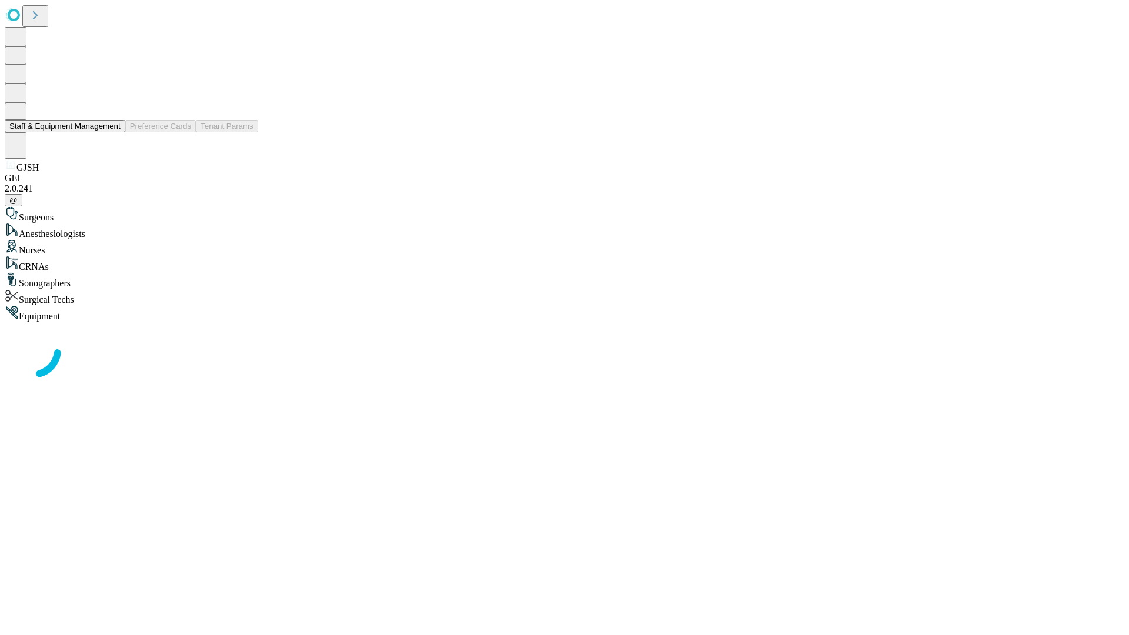 The width and height of the screenshot is (1129, 635). I want to click on div: Nurses, so click(565, 248).